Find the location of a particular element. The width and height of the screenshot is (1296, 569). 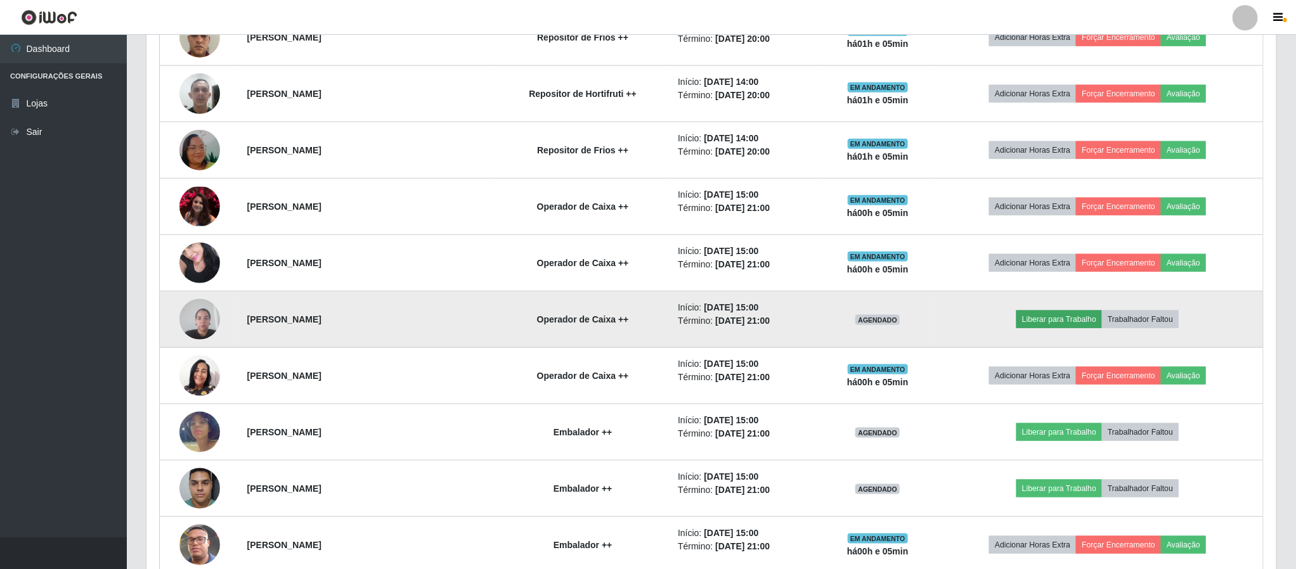

strong: Repositor de Hortifruti ++ is located at coordinates (583, 94).